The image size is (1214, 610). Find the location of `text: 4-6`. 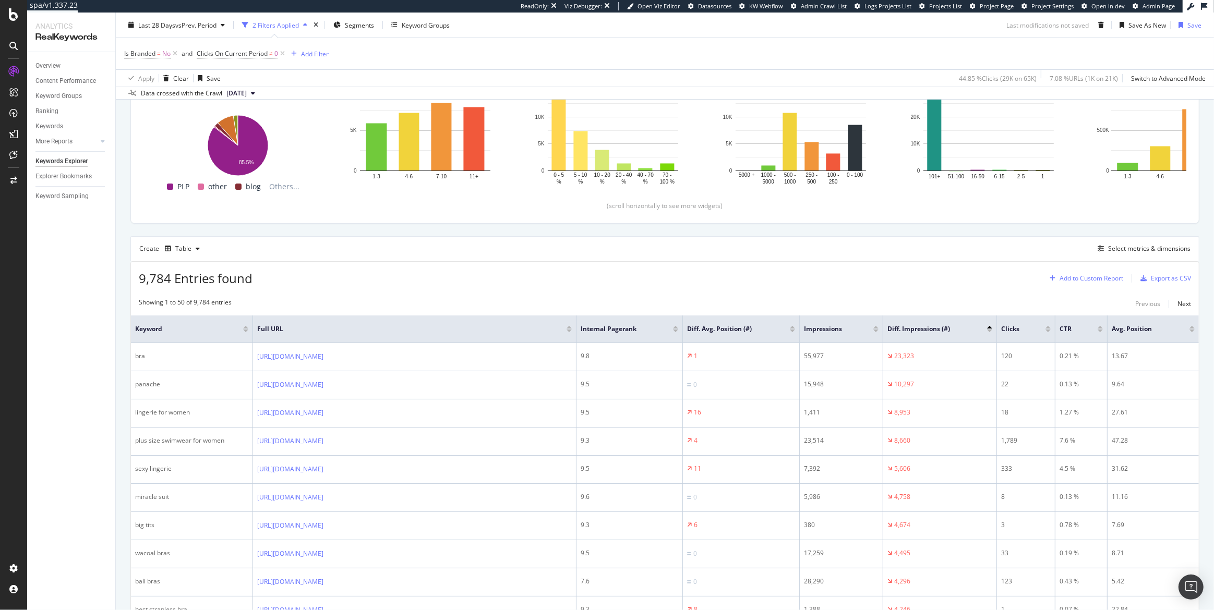

text: 4-6 is located at coordinates (1160, 176).